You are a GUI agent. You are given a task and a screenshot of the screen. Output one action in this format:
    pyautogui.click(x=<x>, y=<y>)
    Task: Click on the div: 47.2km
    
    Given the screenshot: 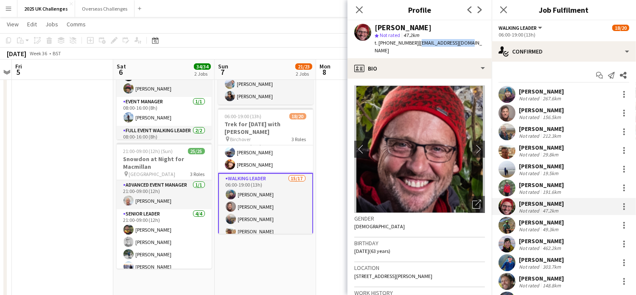 What is the action you would take?
    pyautogui.click(x=551, y=210)
    